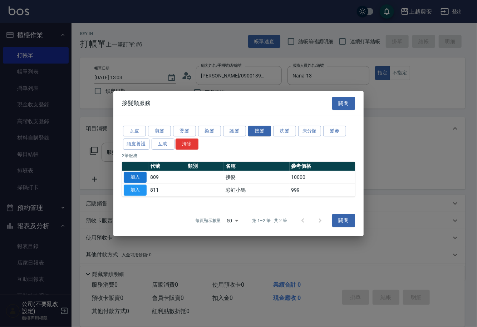 This screenshot has width=477, height=327. What do you see at coordinates (234, 131) in the screenshot?
I see `button: 護髮` at bounding box center [234, 131].